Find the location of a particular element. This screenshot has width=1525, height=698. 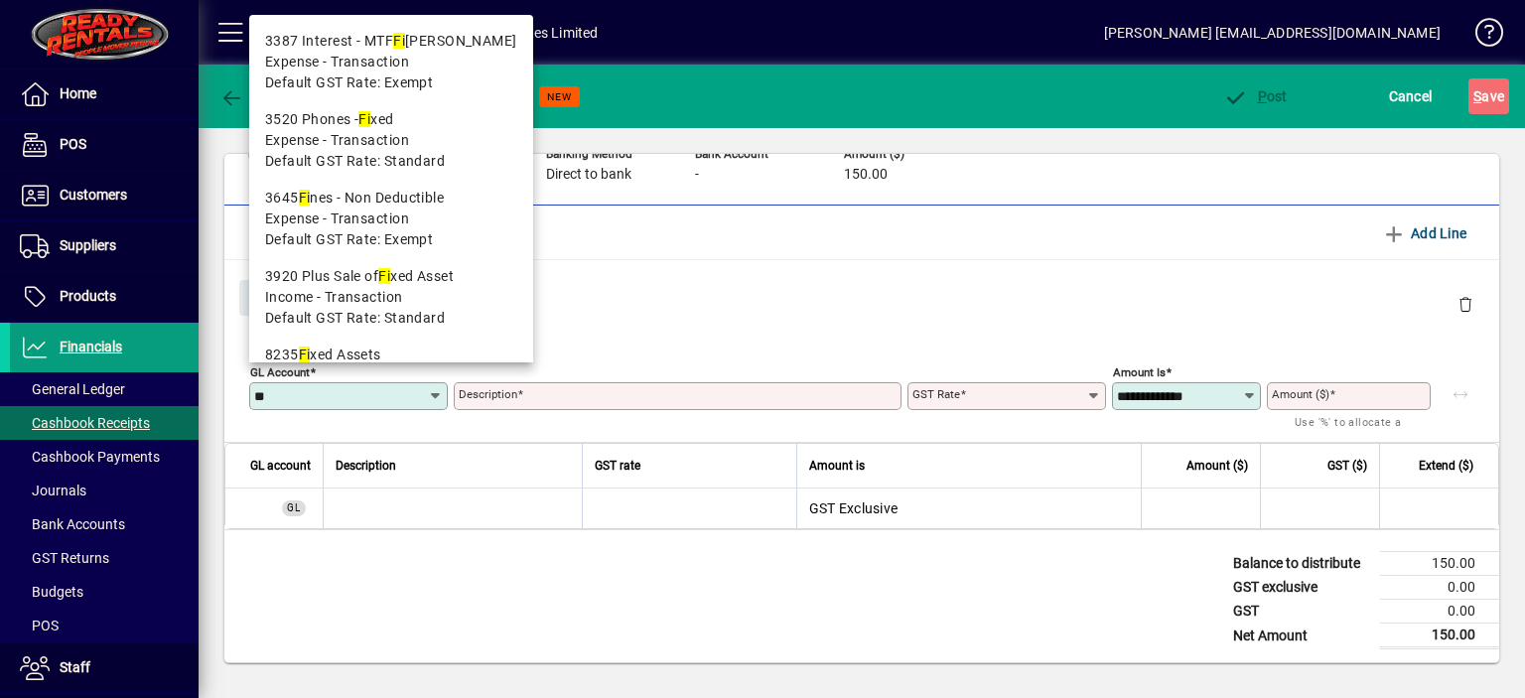

div: 8235 xed Assets is located at coordinates (391, 354).